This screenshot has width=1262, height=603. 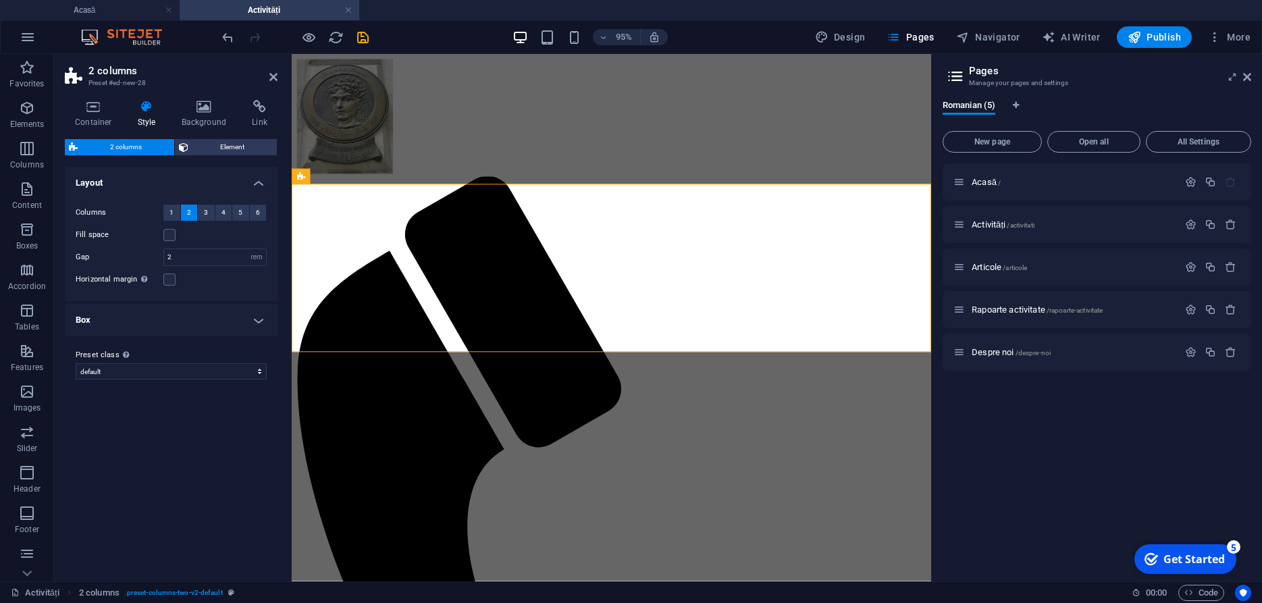 What do you see at coordinates (1071, 37) in the screenshot?
I see `button: AI Writer` at bounding box center [1071, 37].